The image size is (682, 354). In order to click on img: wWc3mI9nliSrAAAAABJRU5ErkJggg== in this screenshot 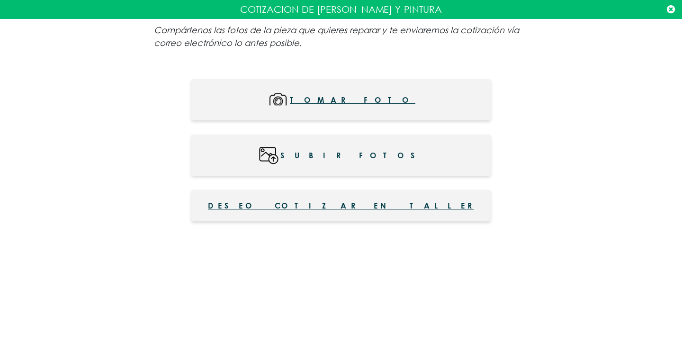, I will do `click(269, 155)`.